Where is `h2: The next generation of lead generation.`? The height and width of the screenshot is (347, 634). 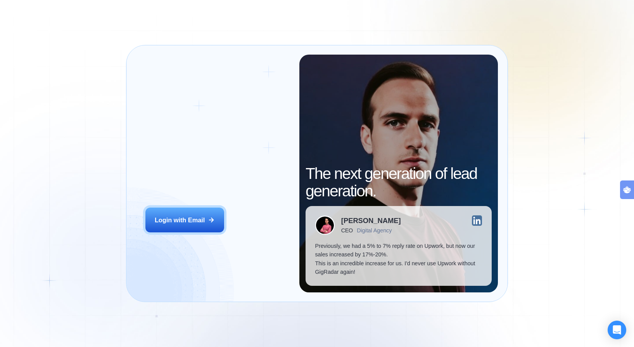
h2: The next generation of lead generation. is located at coordinates (398, 183).